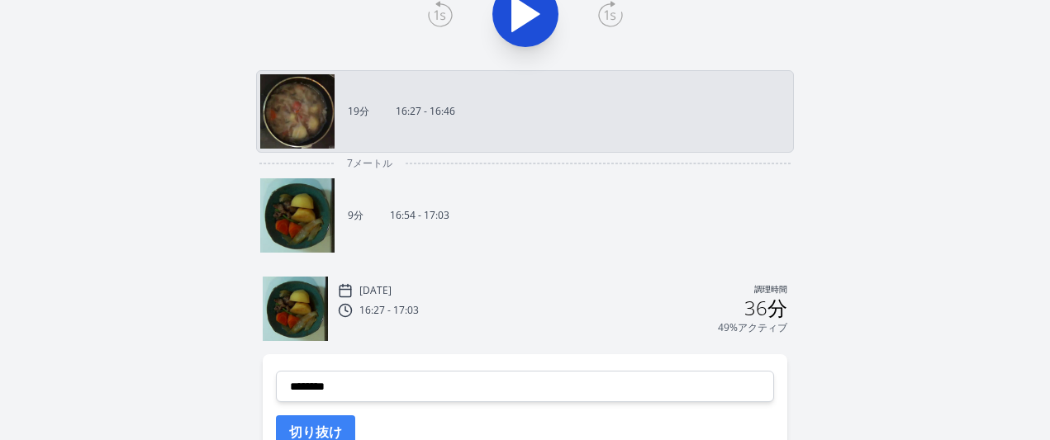 This screenshot has width=1050, height=440. I want to click on font: 9分, so click(355, 215).